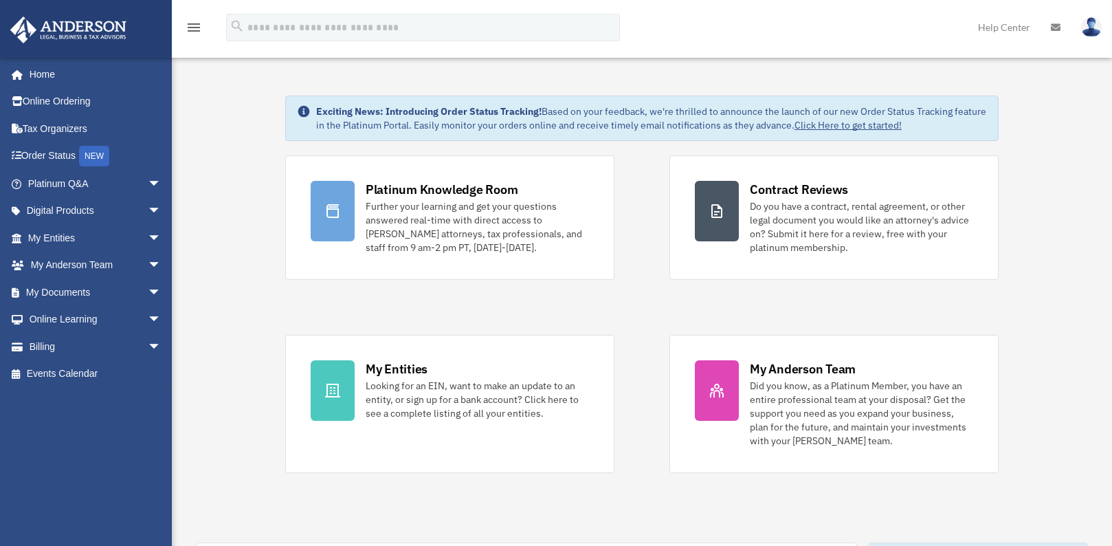 Image resolution: width=1112 pixels, height=546 pixels. What do you see at coordinates (96, 374) in the screenshot?
I see `a: Events Calendar` at bounding box center [96, 374].